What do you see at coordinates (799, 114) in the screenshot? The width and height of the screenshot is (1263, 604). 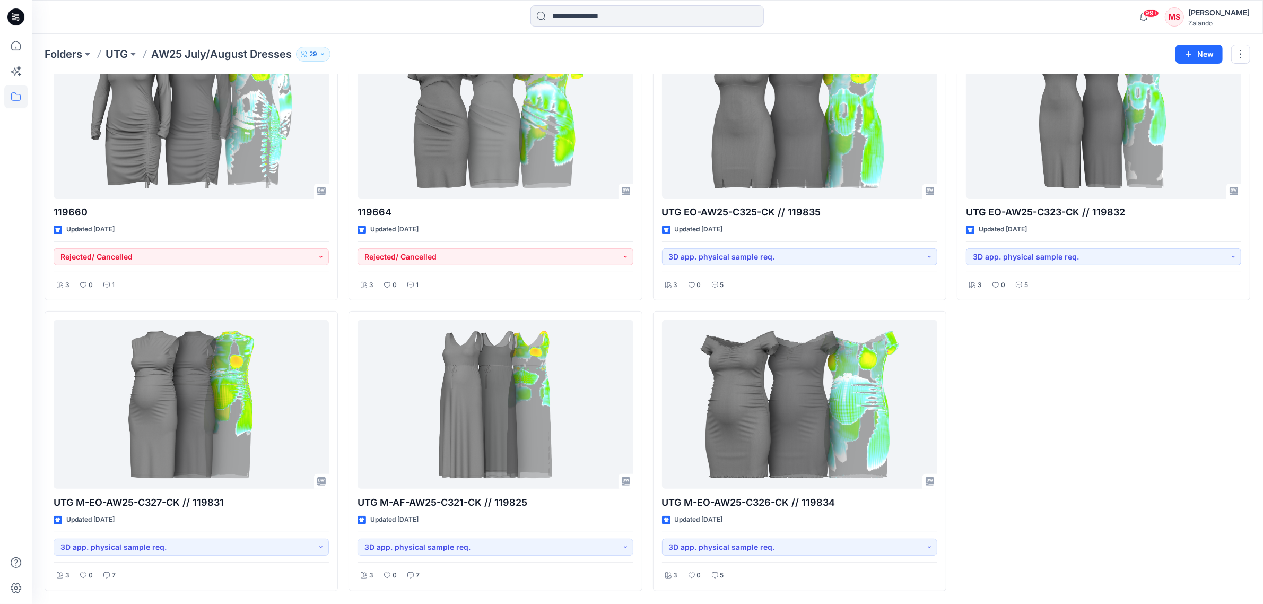 I see `a: UTG EO-AW25-C325-CK // 119835` at bounding box center [799, 114].